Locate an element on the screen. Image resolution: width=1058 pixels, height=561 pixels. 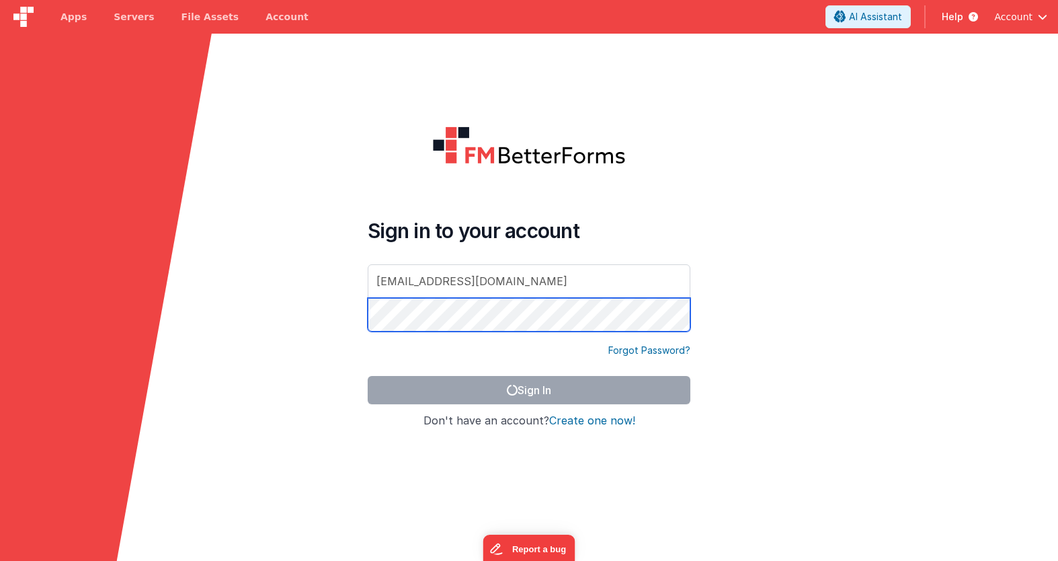
span: File Assets is located at coordinates (210, 17).